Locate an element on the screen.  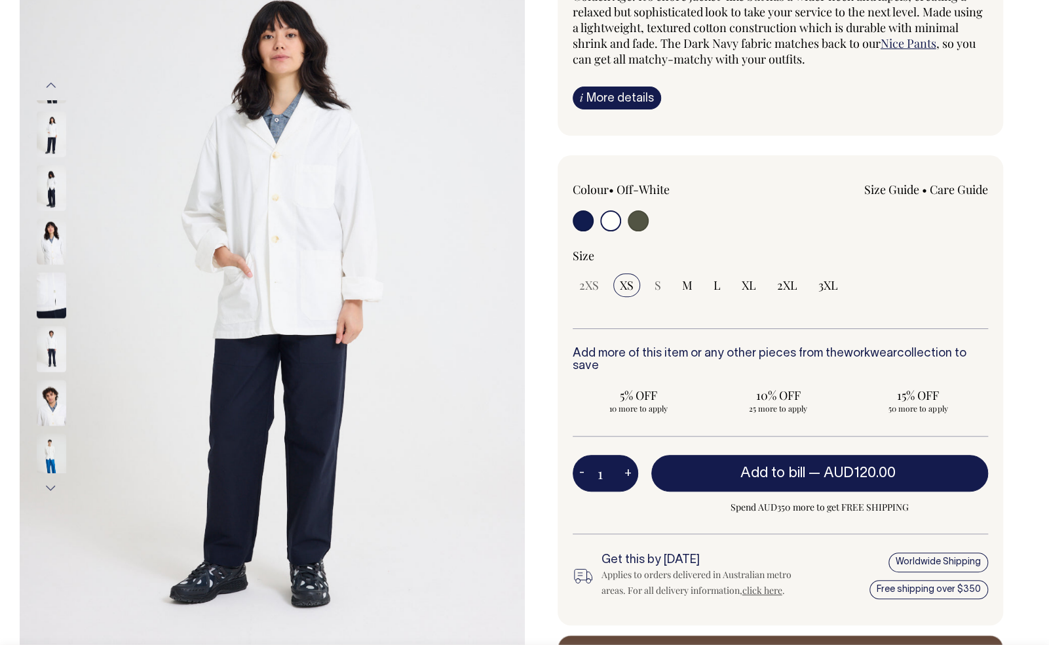
button: Next is located at coordinates (51, 487).